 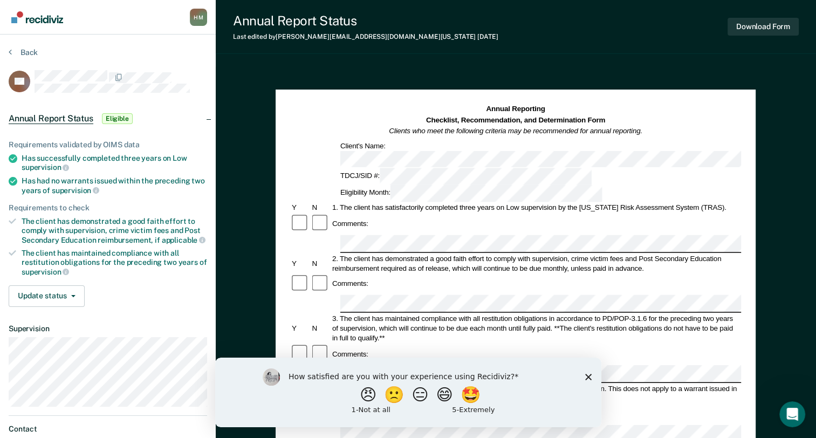 What do you see at coordinates (199, 17) in the screenshot?
I see `button: Profile dropdown button` at bounding box center [199, 17].